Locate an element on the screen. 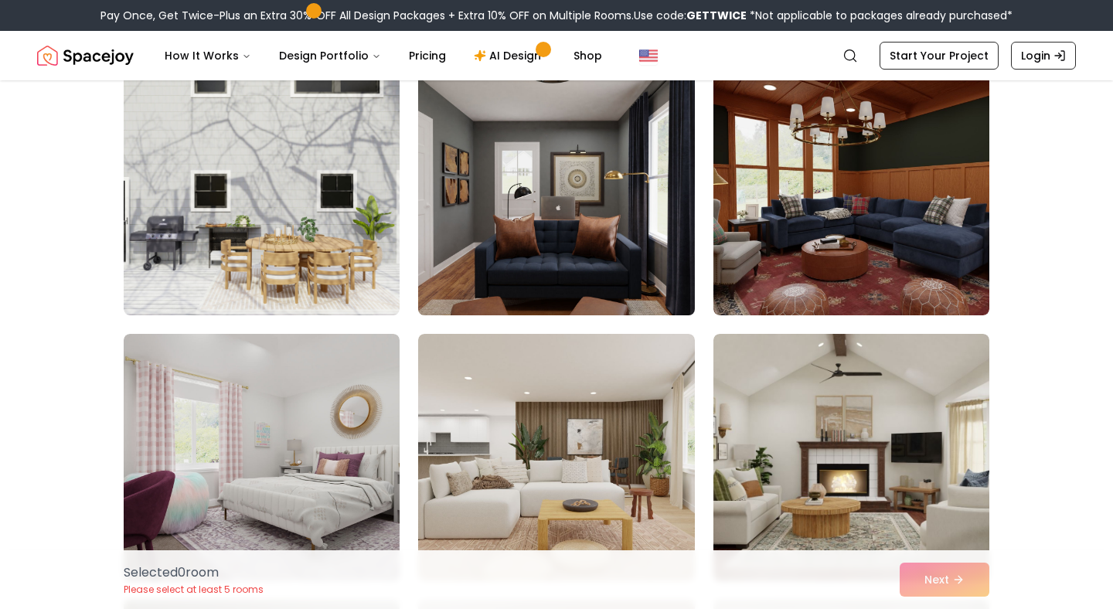 This screenshot has width=1113, height=609. a: Shop is located at coordinates (588, 56).